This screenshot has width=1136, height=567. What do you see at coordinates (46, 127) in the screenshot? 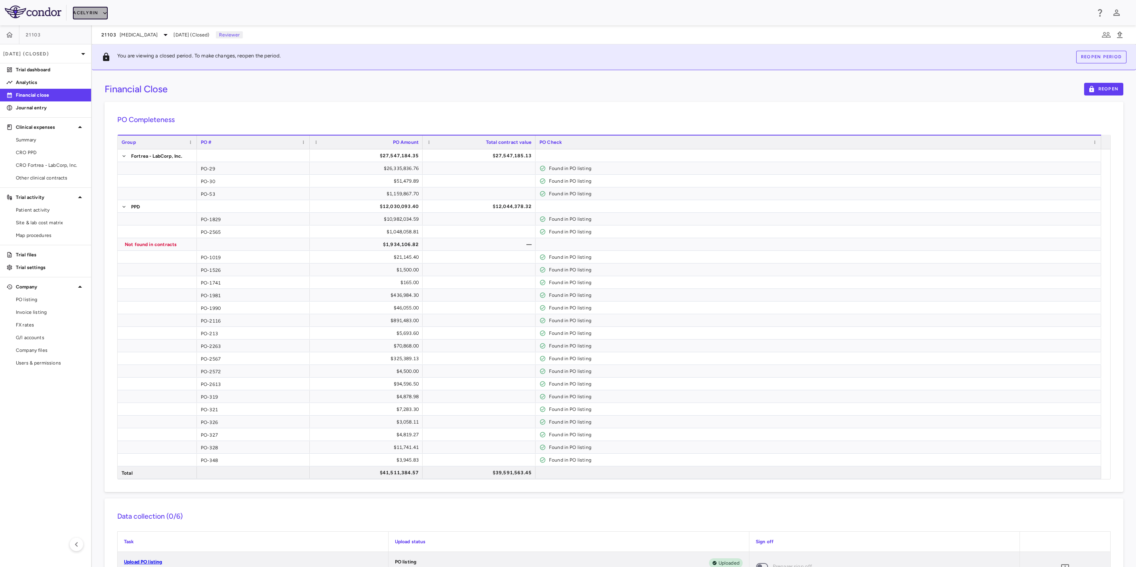
I see `p: Clinical expenses` at bounding box center [46, 127].